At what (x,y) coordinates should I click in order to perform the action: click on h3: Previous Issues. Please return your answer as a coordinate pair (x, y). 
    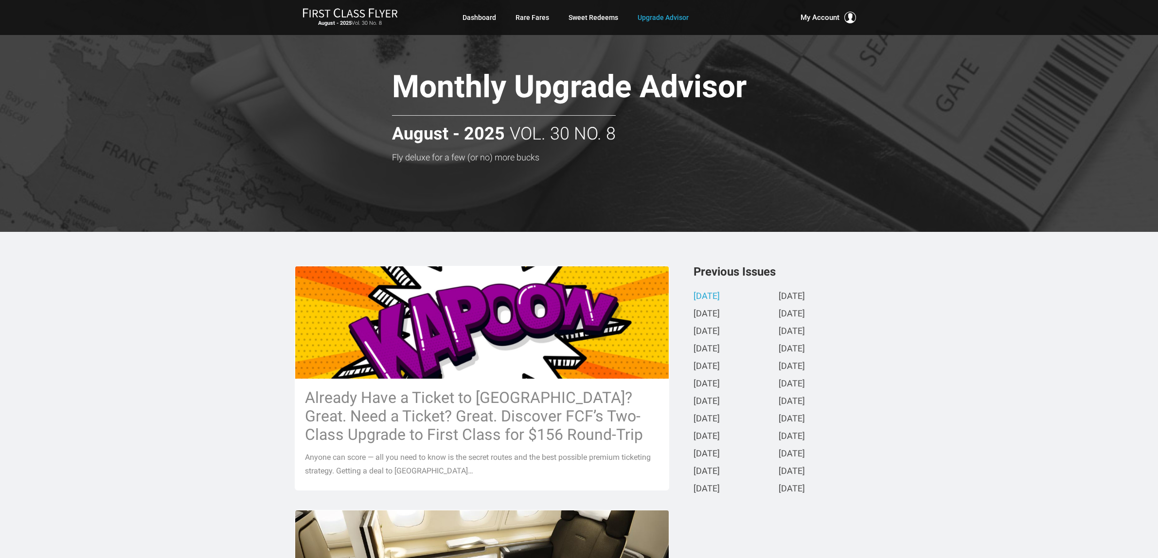
    Looking at the image, I should click on (778, 272).